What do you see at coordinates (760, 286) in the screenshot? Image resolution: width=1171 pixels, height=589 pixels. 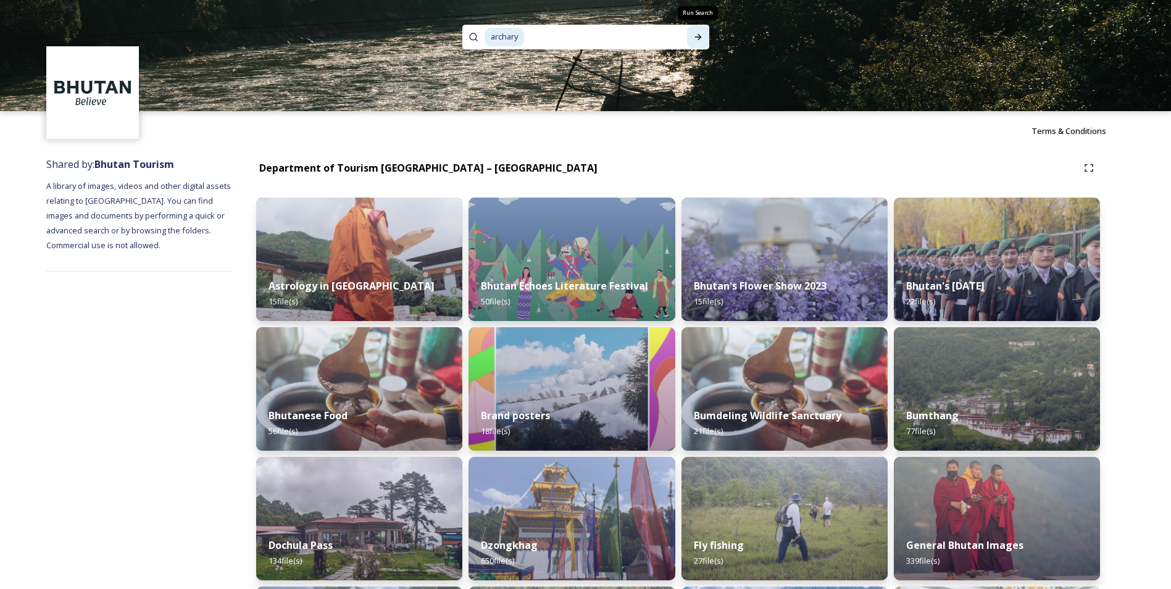 I see `strong: Bhutan's Flower Show 2023` at bounding box center [760, 286].